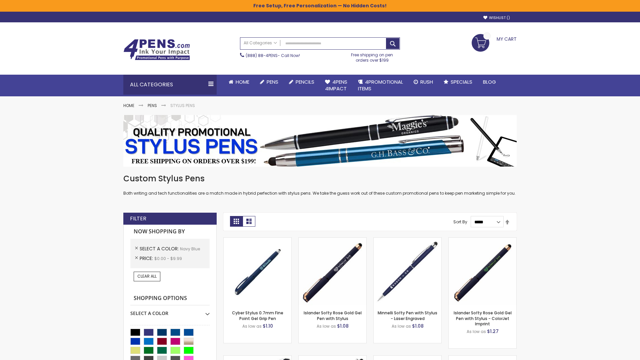 This screenshot has height=360, width=640. What do you see at coordinates (381, 85) in the screenshot?
I see `a: 4PROMOTIONALITEMS` at bounding box center [381, 85].